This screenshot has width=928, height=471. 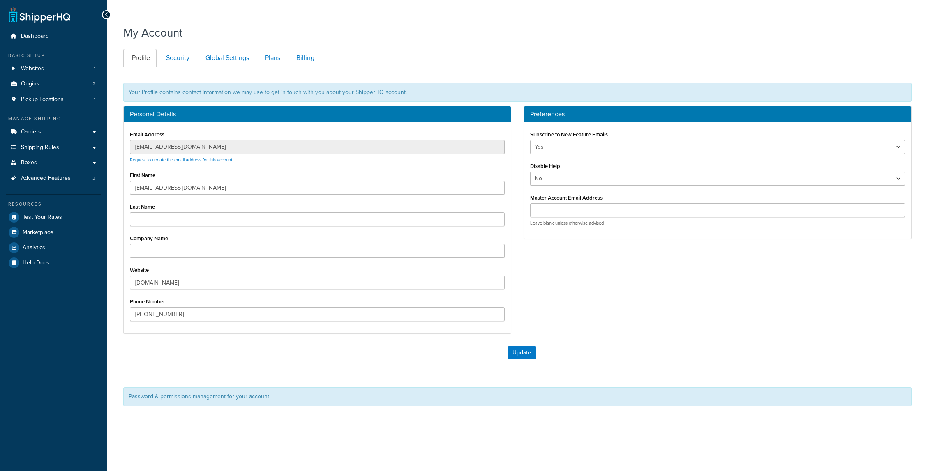 I want to click on span: 2, so click(x=94, y=84).